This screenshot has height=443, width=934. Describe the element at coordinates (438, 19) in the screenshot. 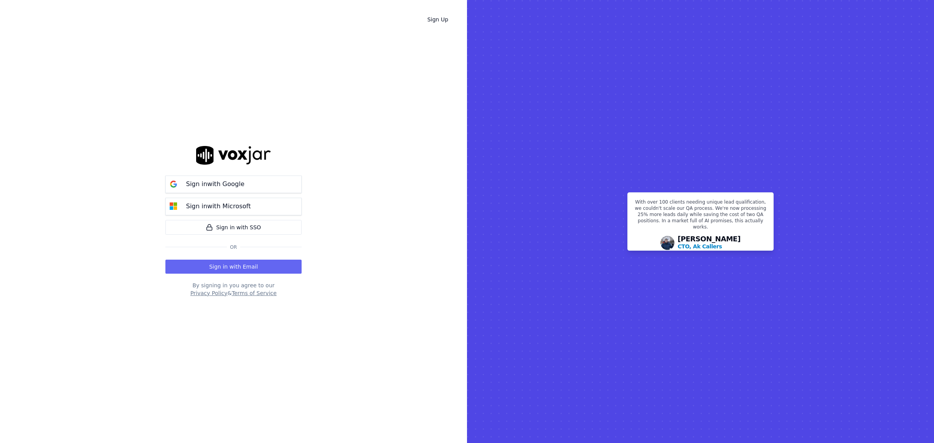

I see `a: Sign Up` at that location.